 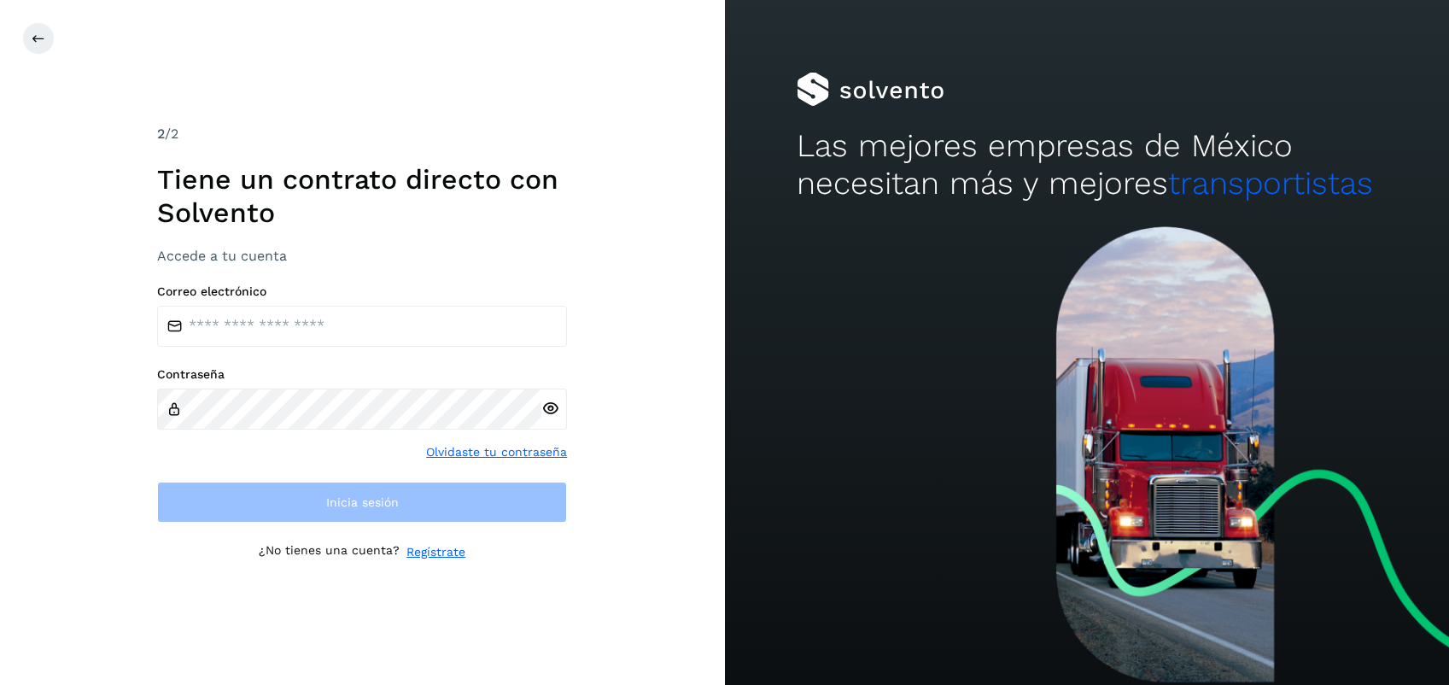 I want to click on button: Inicia sesión, so click(x=362, y=502).